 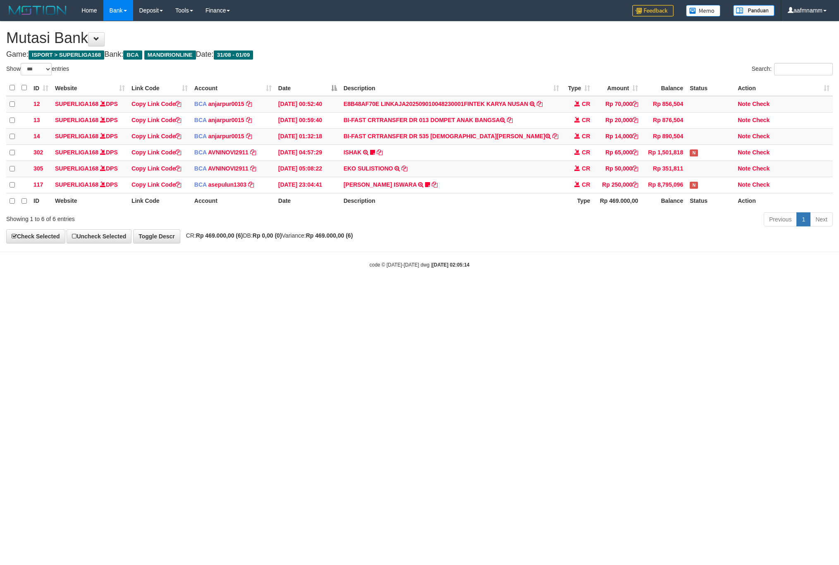 I want to click on td: Rp 50,000, so click(x=618, y=168).